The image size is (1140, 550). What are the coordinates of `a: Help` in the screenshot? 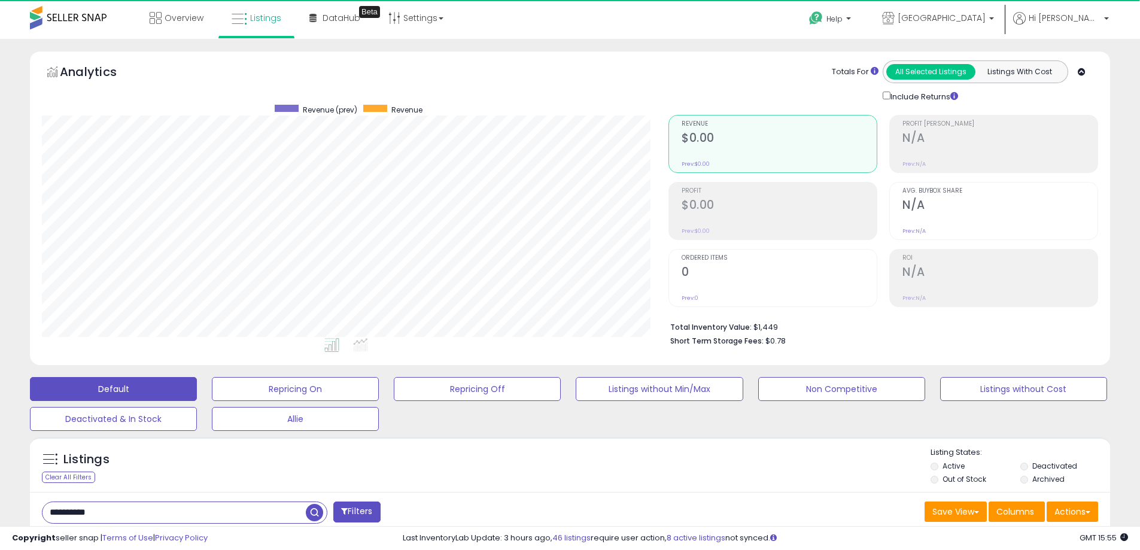 It's located at (831, 20).